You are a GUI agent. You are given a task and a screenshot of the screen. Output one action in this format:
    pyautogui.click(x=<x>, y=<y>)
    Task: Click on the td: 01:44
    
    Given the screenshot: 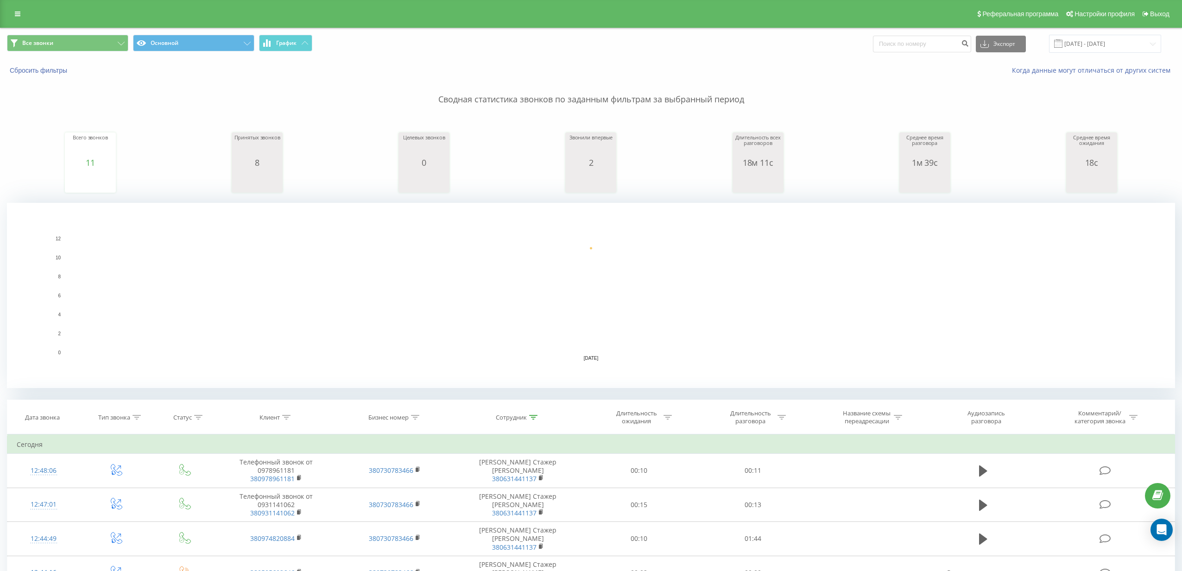 What is the action you would take?
    pyautogui.click(x=753, y=539)
    